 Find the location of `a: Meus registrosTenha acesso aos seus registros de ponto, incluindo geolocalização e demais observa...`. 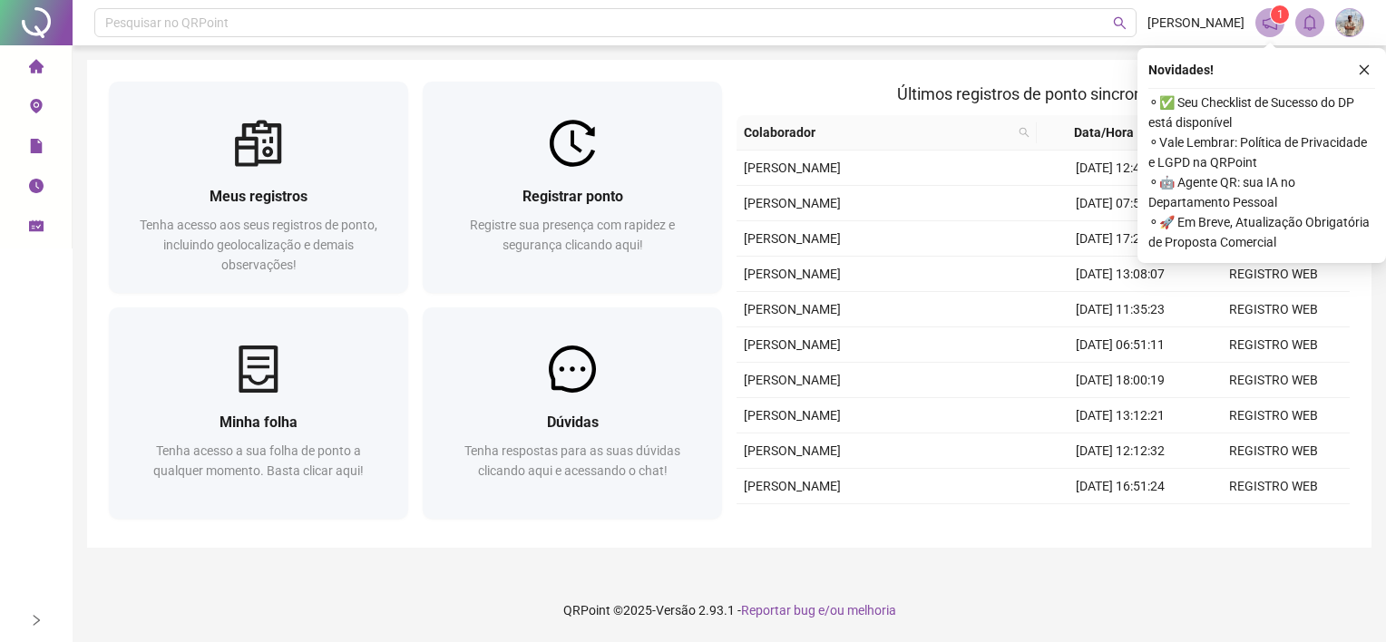

a: Meus registrosTenha acesso aos seus registros de ponto, incluindo geolocalização e demais observa... is located at coordinates (258, 187).